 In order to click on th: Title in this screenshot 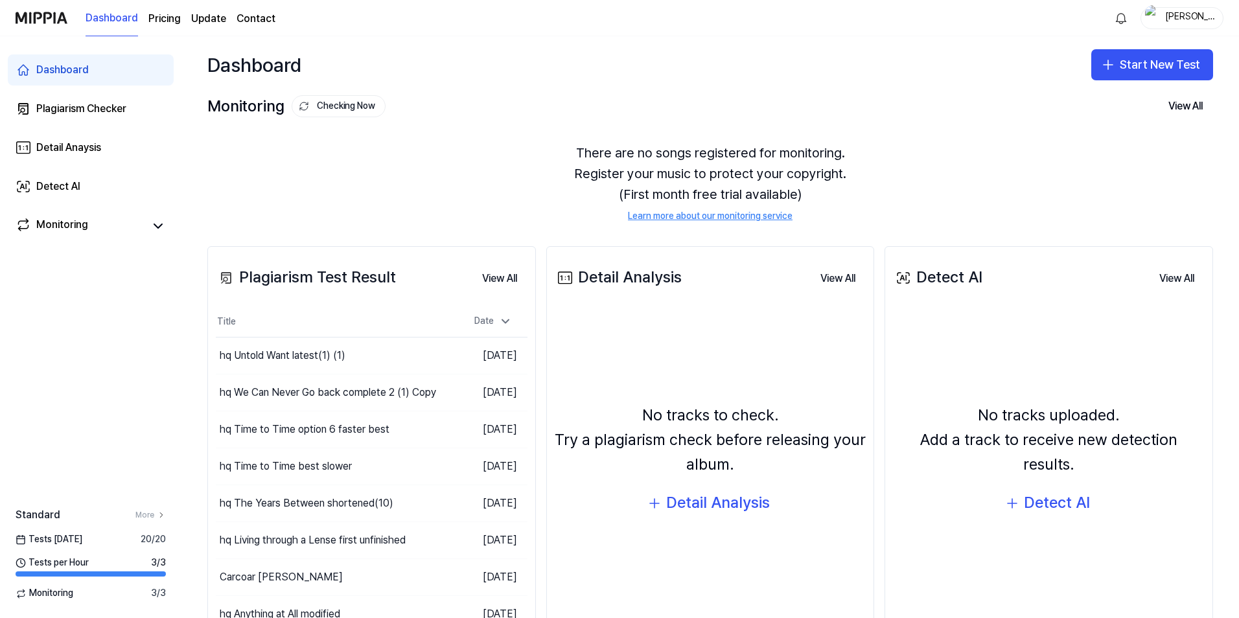, I will do `click(332, 322)`.